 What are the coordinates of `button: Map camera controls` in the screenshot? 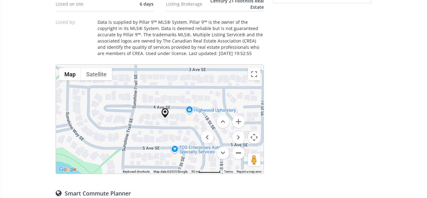 It's located at (254, 137).